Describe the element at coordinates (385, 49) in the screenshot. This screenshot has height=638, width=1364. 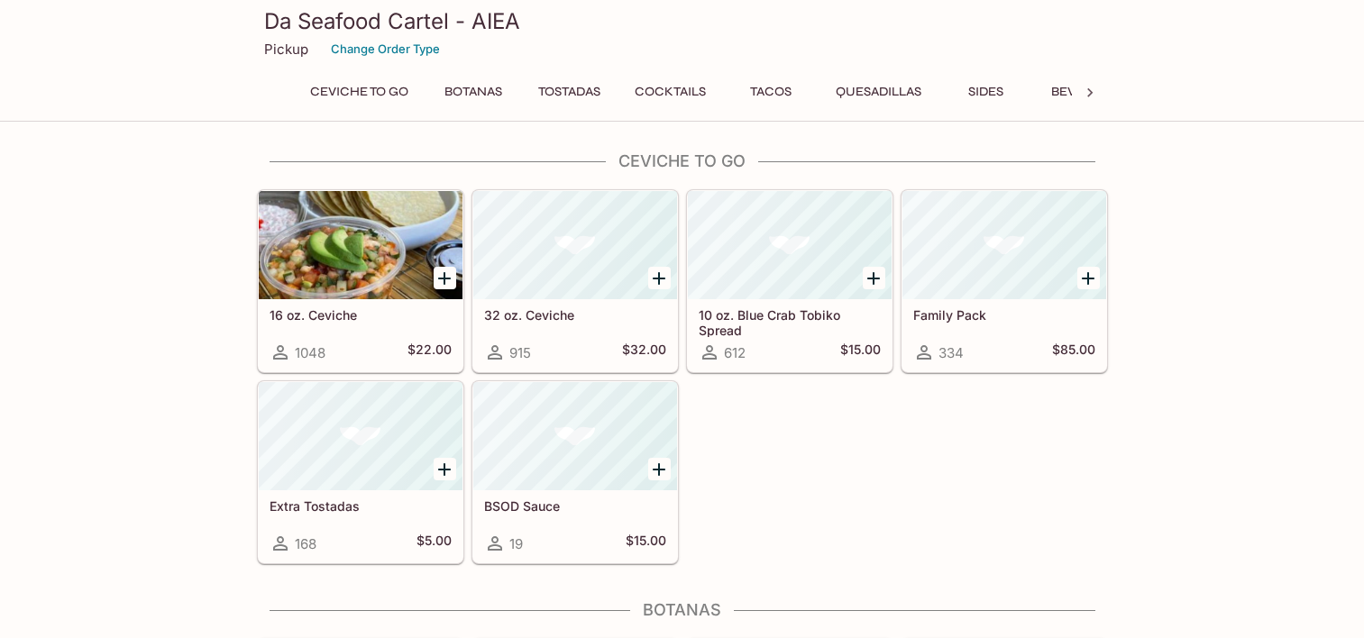
I see `button: Change Order Type` at that location.